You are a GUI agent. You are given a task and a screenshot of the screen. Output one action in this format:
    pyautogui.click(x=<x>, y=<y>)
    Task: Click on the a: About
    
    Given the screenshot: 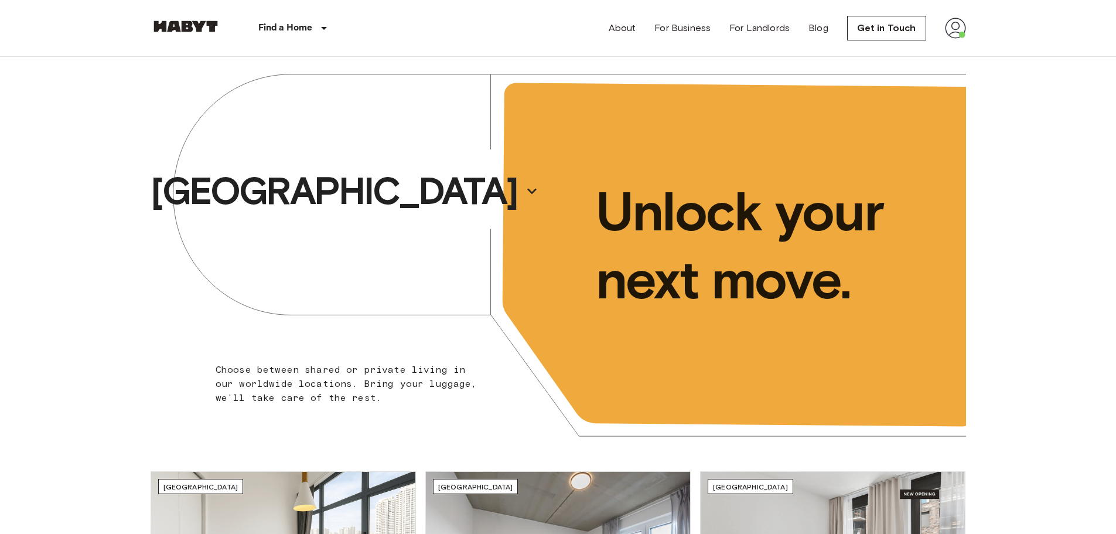 What is the action you would take?
    pyautogui.click(x=622, y=28)
    